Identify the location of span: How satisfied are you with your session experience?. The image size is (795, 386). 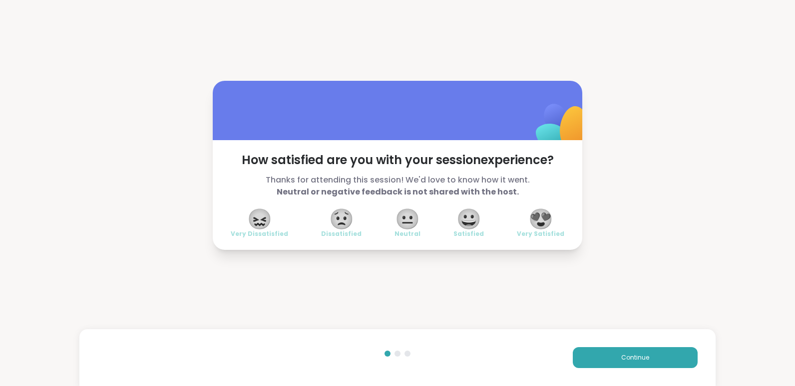
(397, 160).